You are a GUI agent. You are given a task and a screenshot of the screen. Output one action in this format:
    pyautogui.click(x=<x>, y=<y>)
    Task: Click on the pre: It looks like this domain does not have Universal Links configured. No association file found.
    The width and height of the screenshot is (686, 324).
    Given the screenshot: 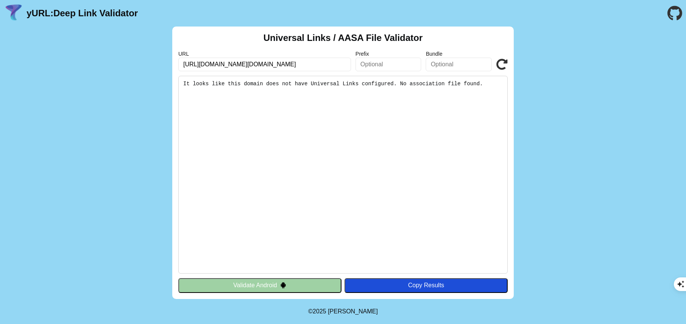 What is the action you would take?
    pyautogui.click(x=343, y=175)
    